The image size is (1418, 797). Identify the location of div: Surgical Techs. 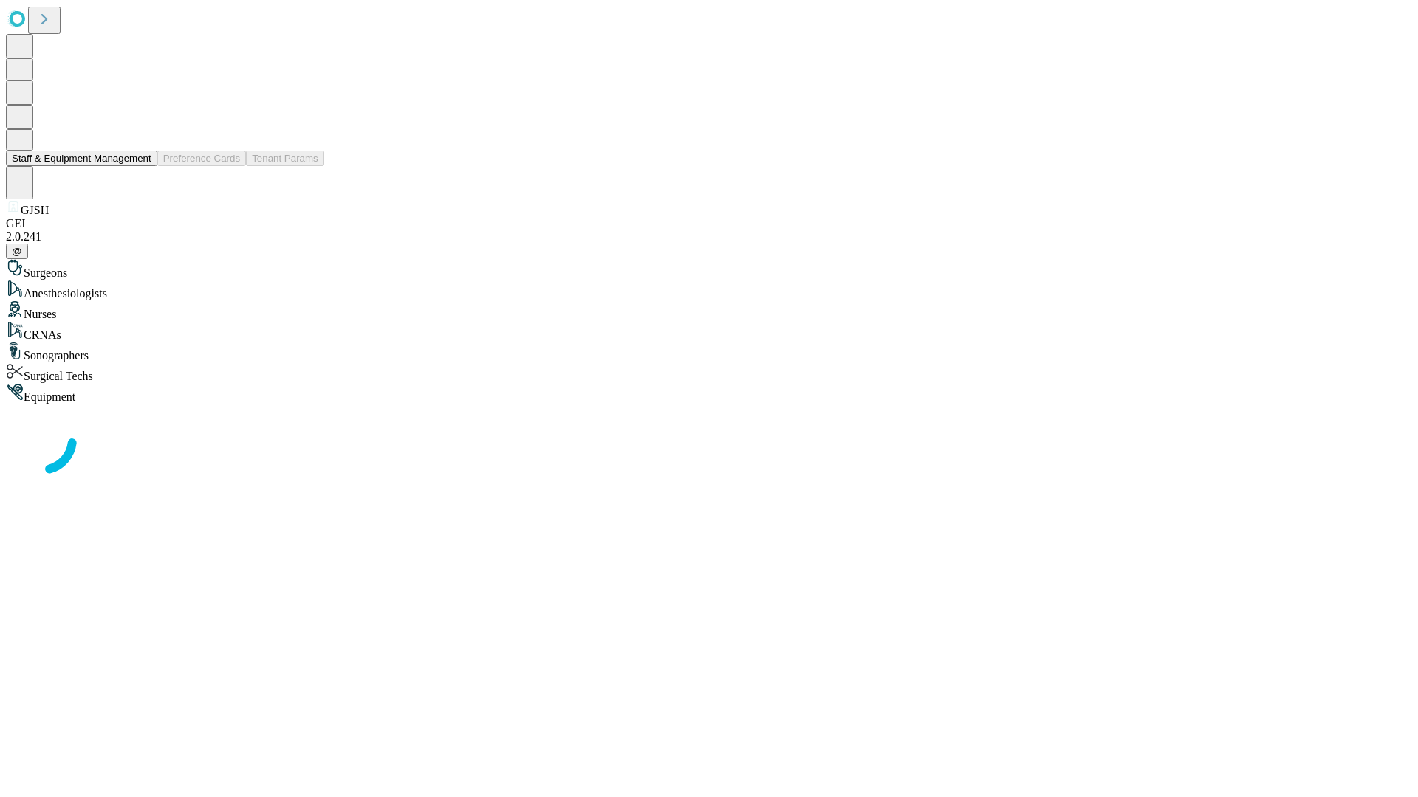
(709, 373).